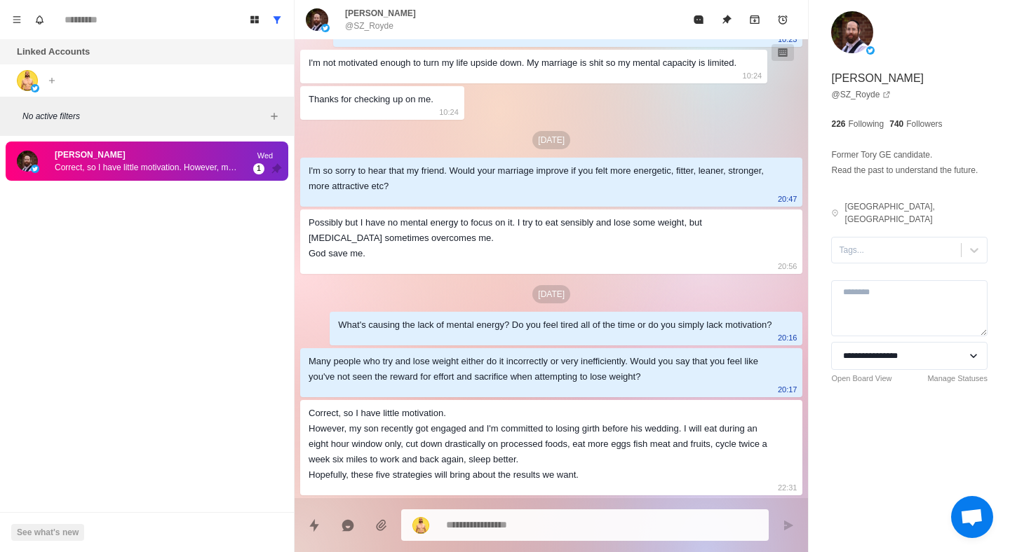 This screenshot has width=1010, height=552. What do you see at coordinates (52, 81) in the screenshot?
I see `button: Add account` at bounding box center [52, 81].